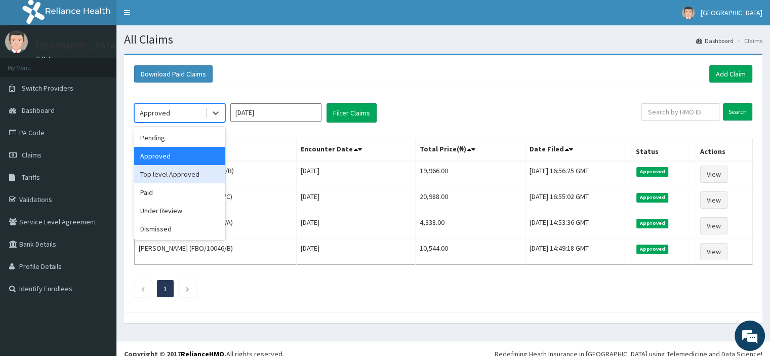  I want to click on a: Add Claim, so click(731, 74).